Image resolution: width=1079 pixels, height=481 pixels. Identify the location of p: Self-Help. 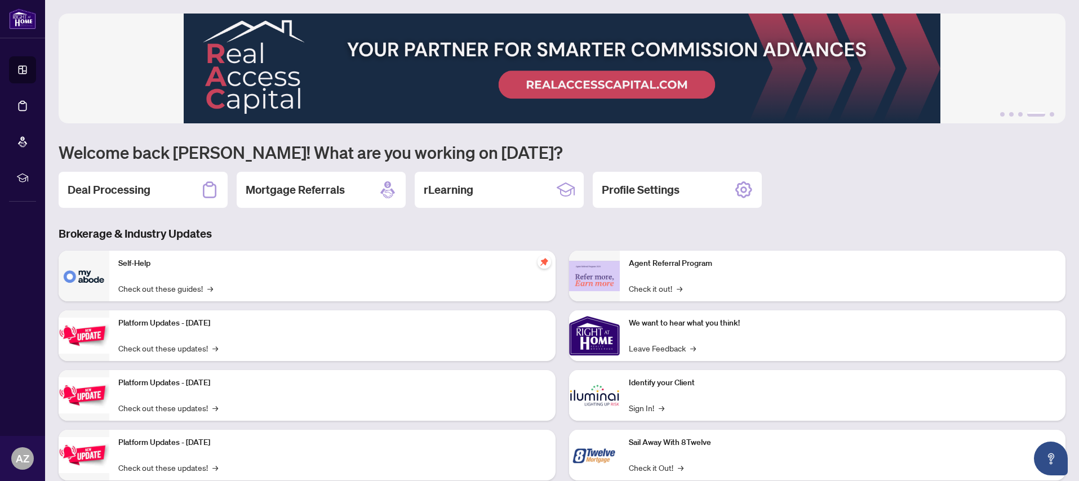
(332, 264).